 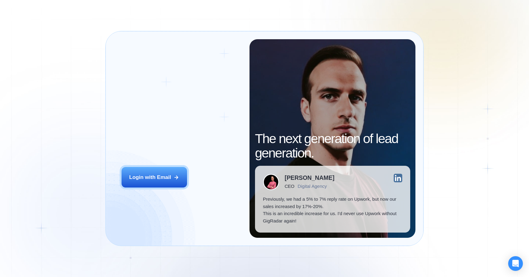 I want to click on div: Digital Agency, so click(x=312, y=186).